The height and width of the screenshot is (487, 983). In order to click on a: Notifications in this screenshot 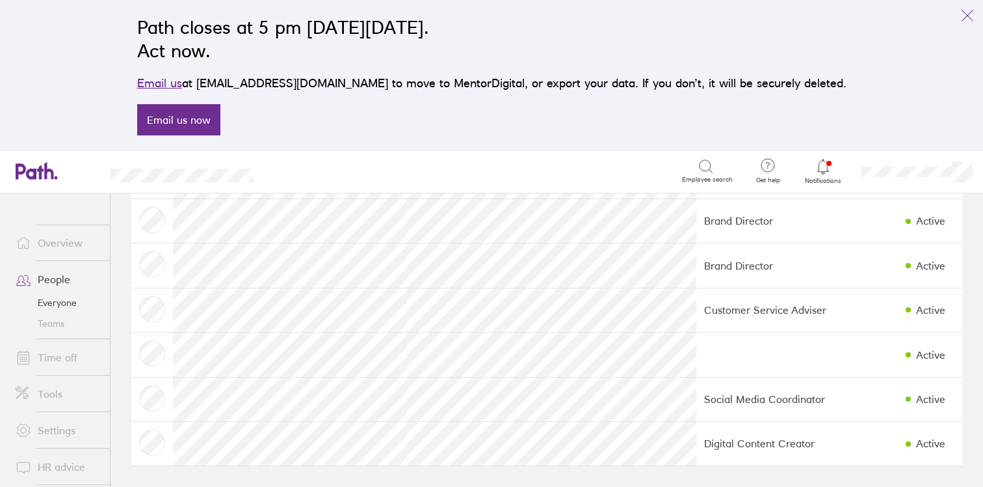, I will do `click(823, 171)`.